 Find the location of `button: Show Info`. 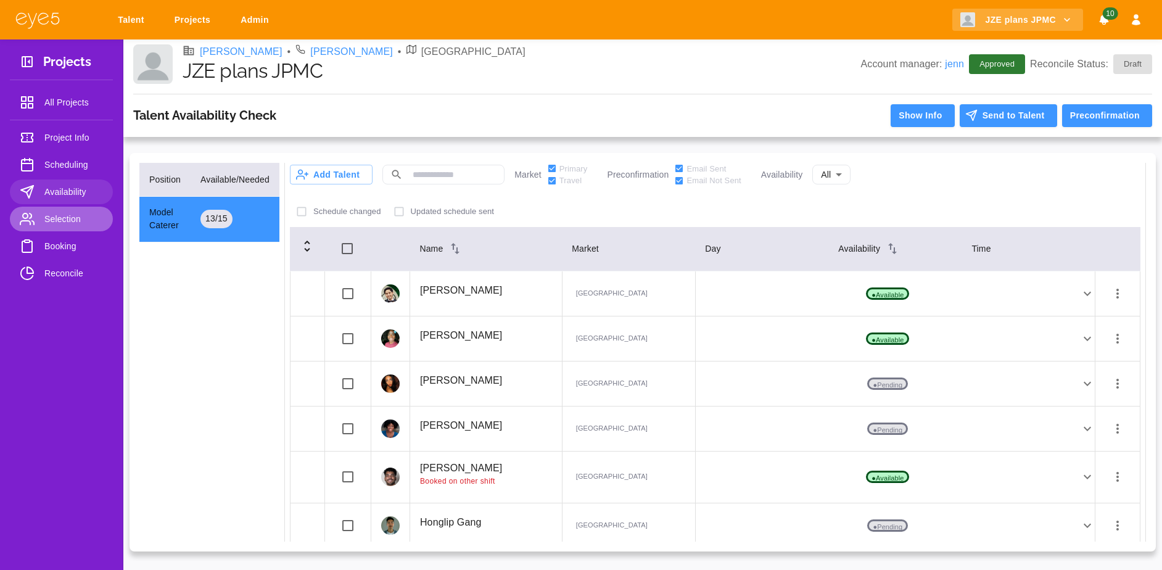

button: Show Info is located at coordinates (922, 115).